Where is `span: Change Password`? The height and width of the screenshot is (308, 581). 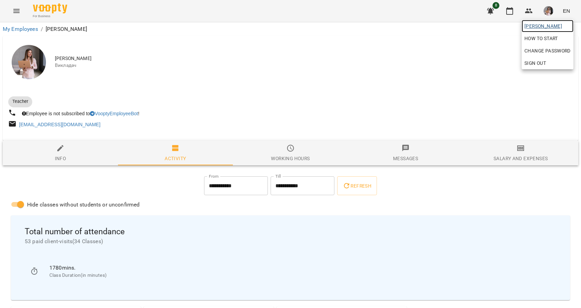 span: Change Password is located at coordinates (547, 51).